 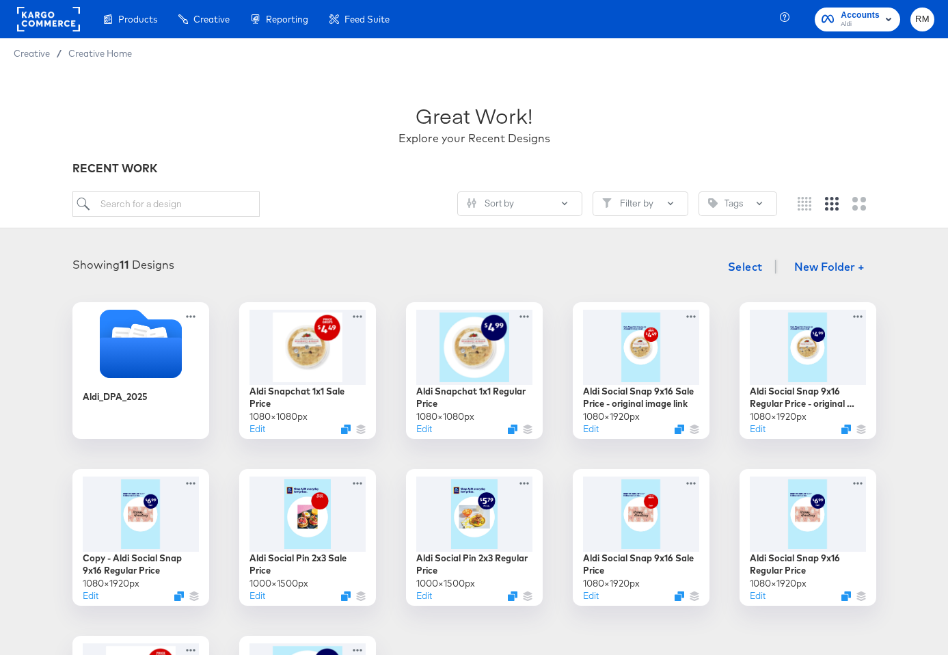 I want to click on strong: 11, so click(x=124, y=264).